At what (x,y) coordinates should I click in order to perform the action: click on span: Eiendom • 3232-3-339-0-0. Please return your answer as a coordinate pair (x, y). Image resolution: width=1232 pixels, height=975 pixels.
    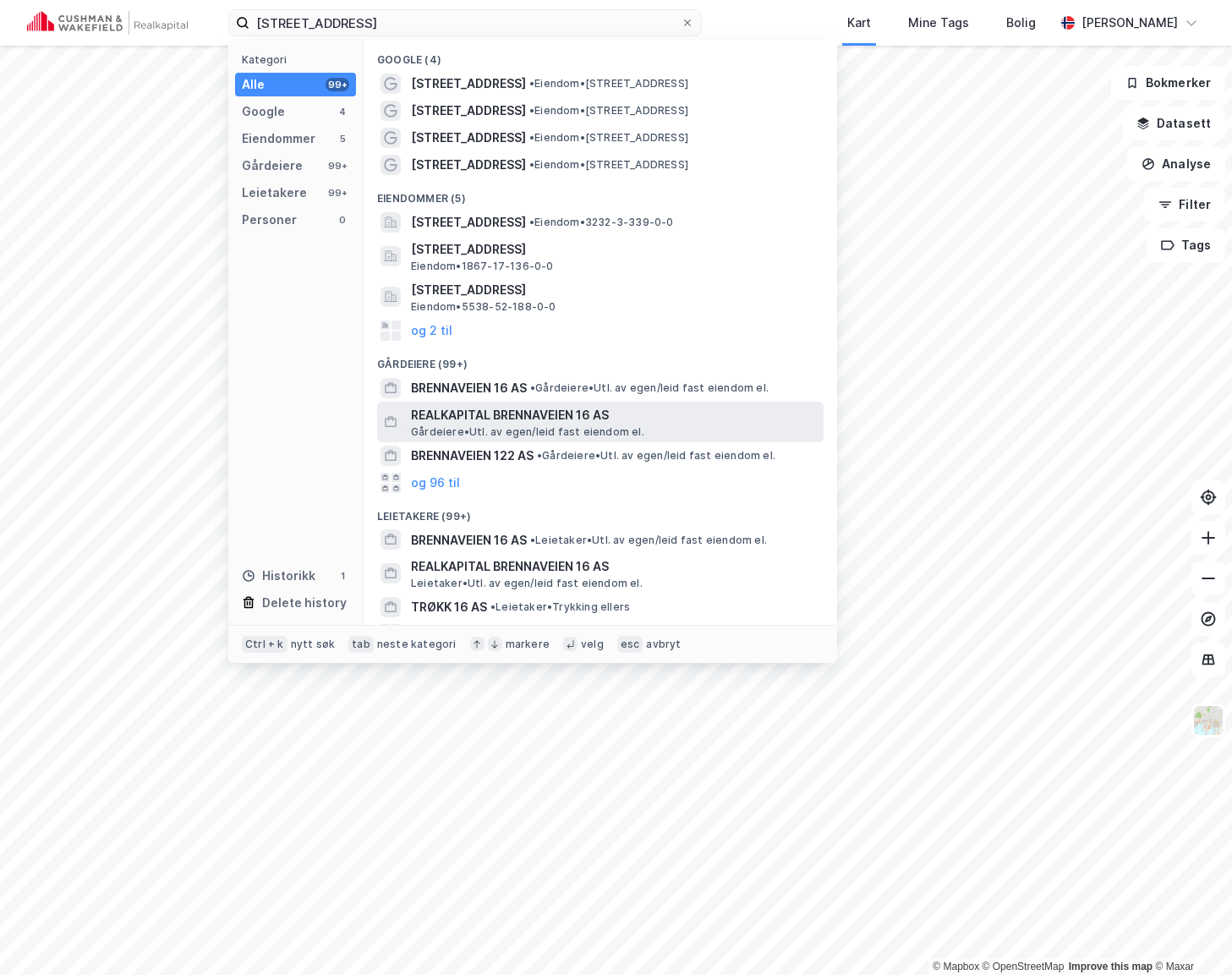
    Looking at the image, I should click on (601, 223).